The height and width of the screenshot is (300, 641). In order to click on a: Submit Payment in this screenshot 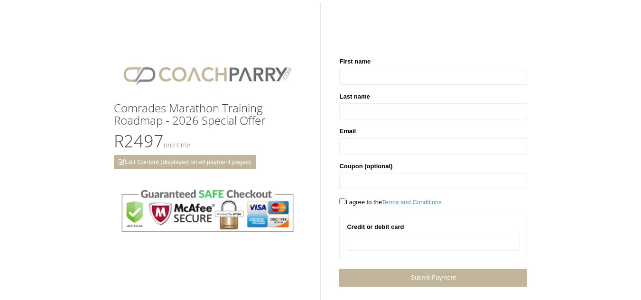, I will do `click(432, 277)`.